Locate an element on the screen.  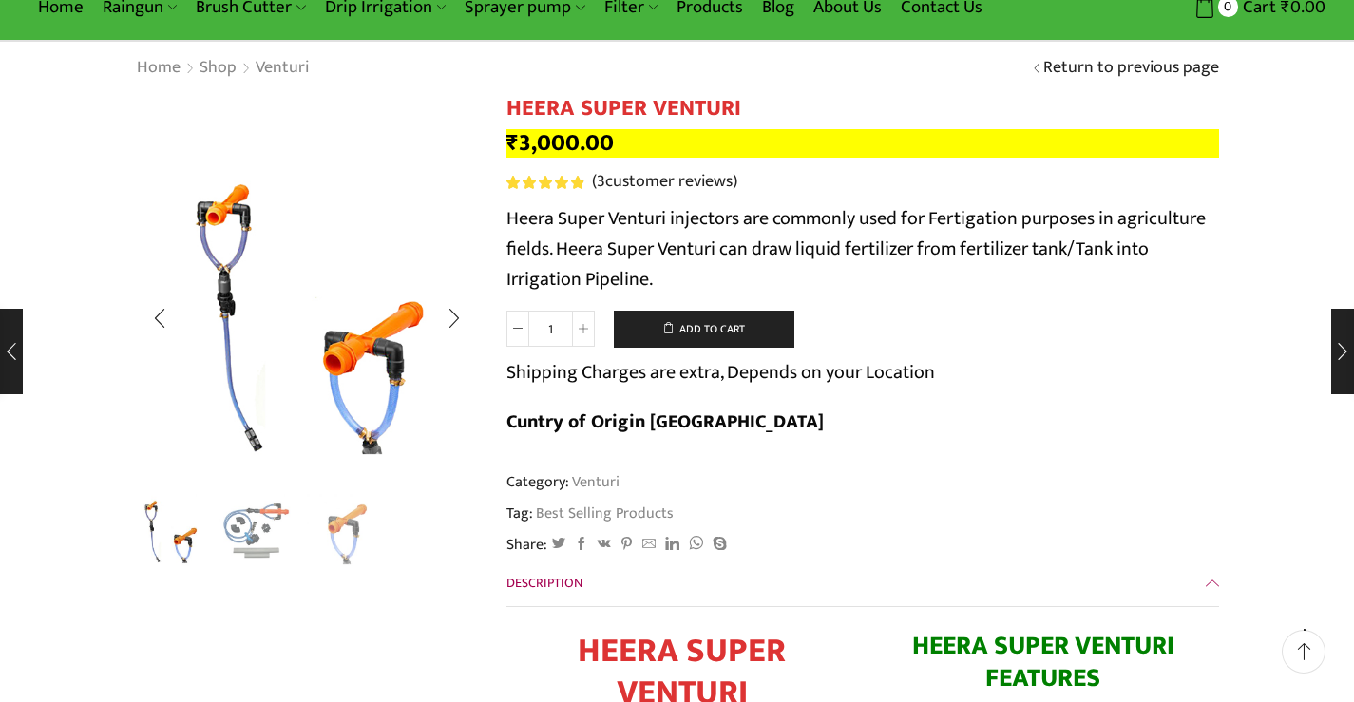
a: Return to previous page is located at coordinates (1131, 68).